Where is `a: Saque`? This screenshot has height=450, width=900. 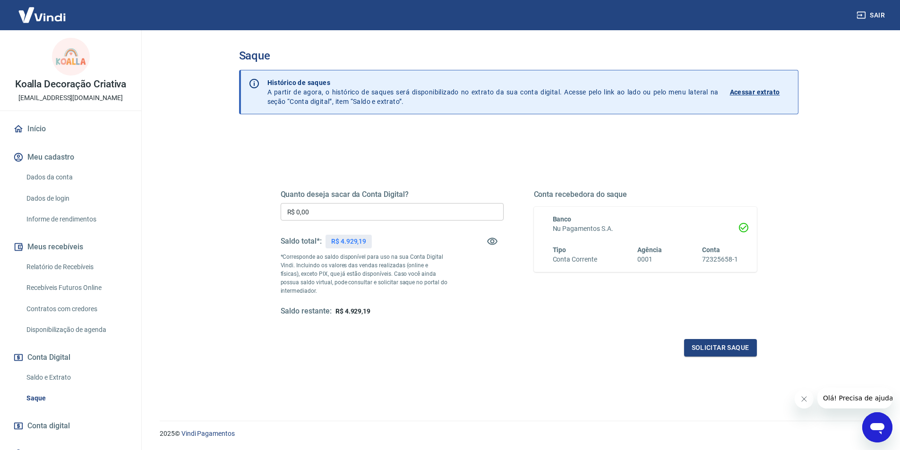 a: Saque is located at coordinates (76, 398).